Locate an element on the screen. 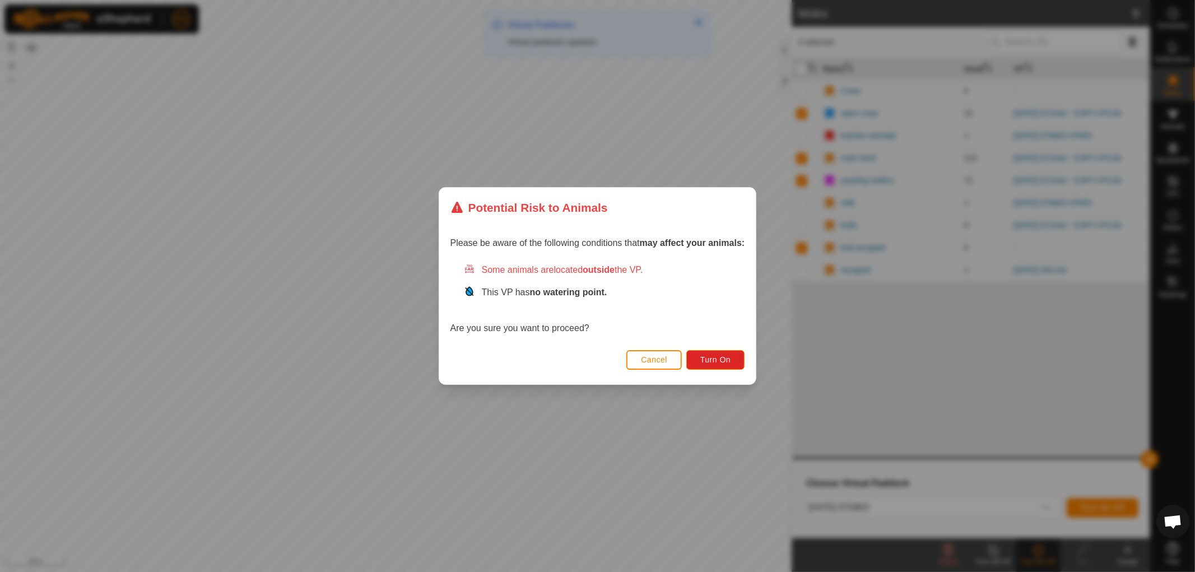  button: Turn On is located at coordinates (716, 360).